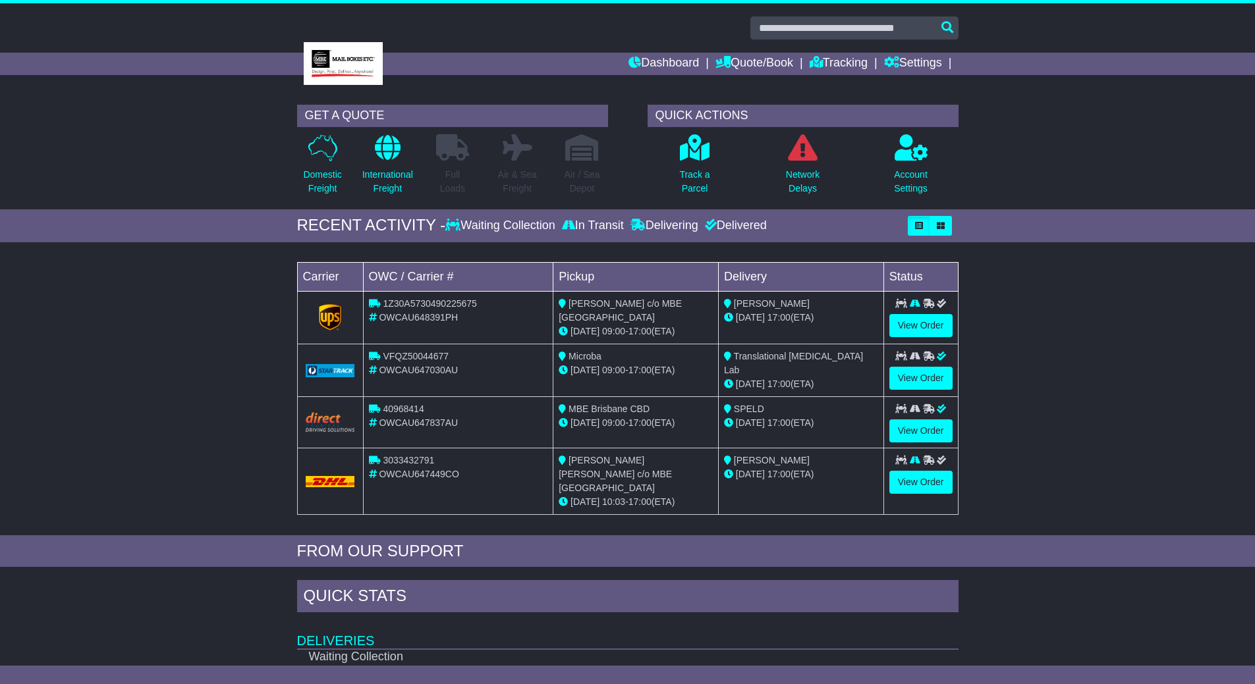  Describe the element at coordinates (582, 182) in the screenshot. I see `p: Air / Sea Depot` at that location.